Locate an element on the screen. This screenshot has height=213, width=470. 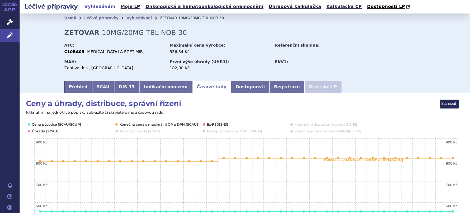
path: duben 2025, 556.34. Cena původce [SCAU/SCUP]. is located at coordinates (396, 211).